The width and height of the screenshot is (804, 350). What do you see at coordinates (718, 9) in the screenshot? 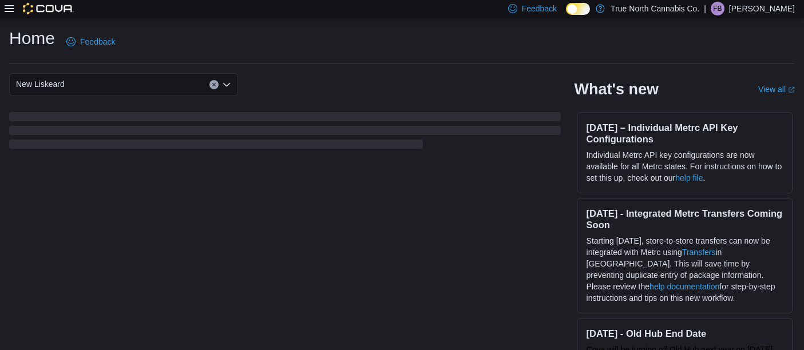
I see `div: Felix Brining` at bounding box center [718, 9].